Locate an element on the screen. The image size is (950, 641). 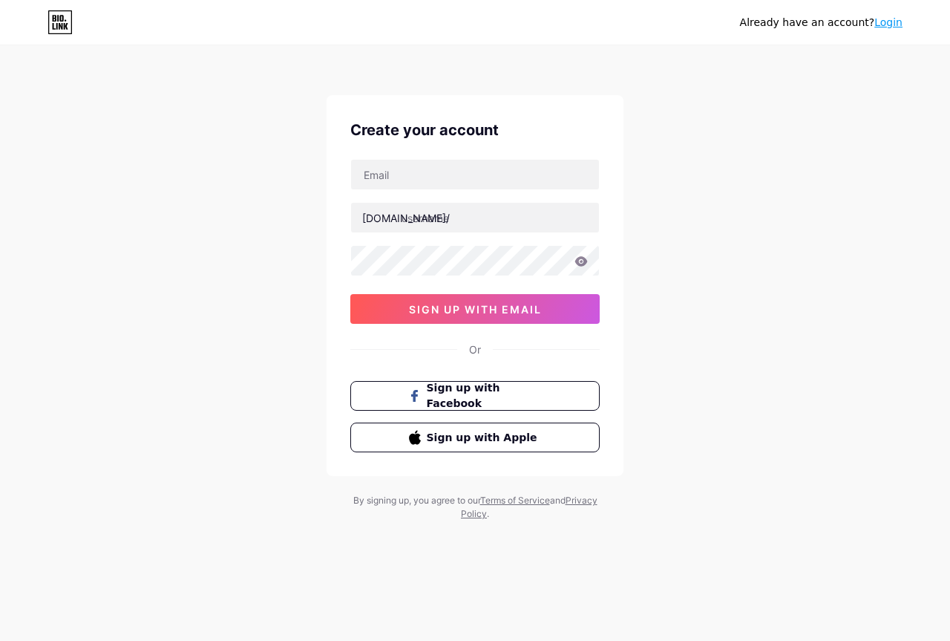
span: sign up with email is located at coordinates (475, 309).